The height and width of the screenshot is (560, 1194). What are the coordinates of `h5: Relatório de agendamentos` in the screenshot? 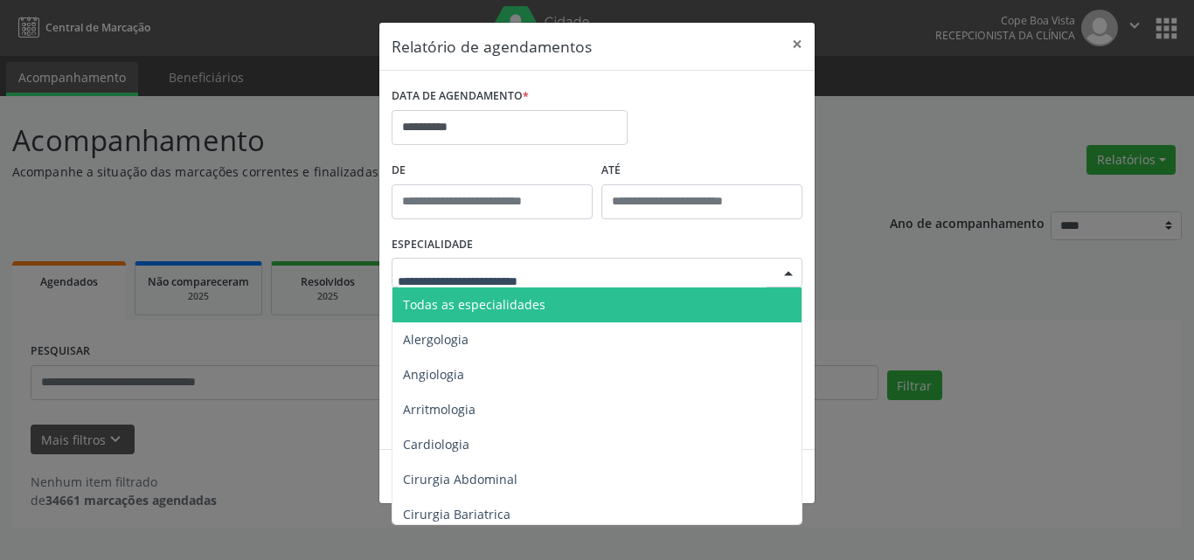 It's located at (491, 46).